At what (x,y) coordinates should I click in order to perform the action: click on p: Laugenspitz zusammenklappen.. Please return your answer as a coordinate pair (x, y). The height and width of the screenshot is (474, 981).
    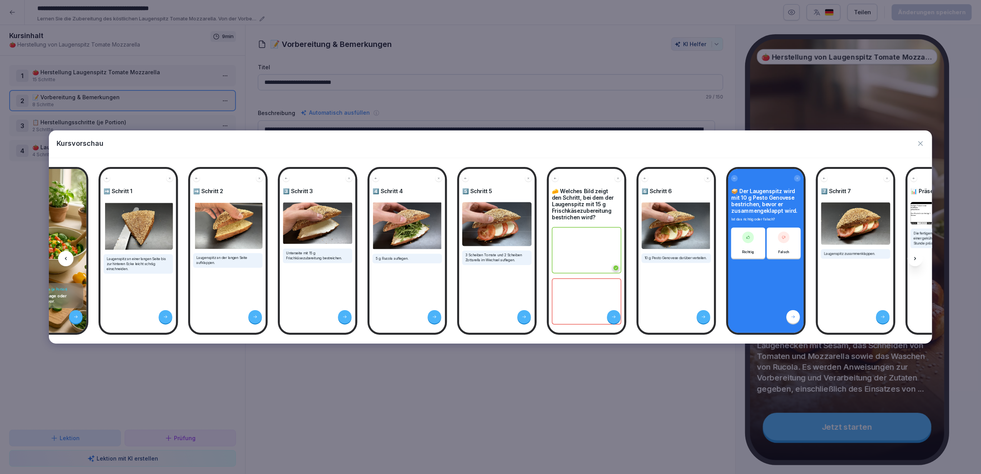
    Looking at the image, I should click on (855, 254).